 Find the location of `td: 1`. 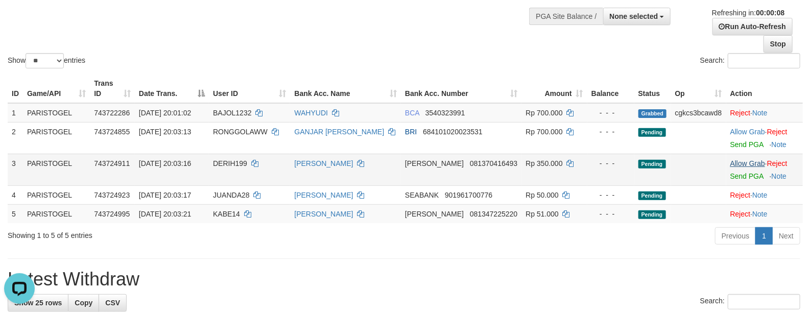

td: 1 is located at coordinates (15, 113).